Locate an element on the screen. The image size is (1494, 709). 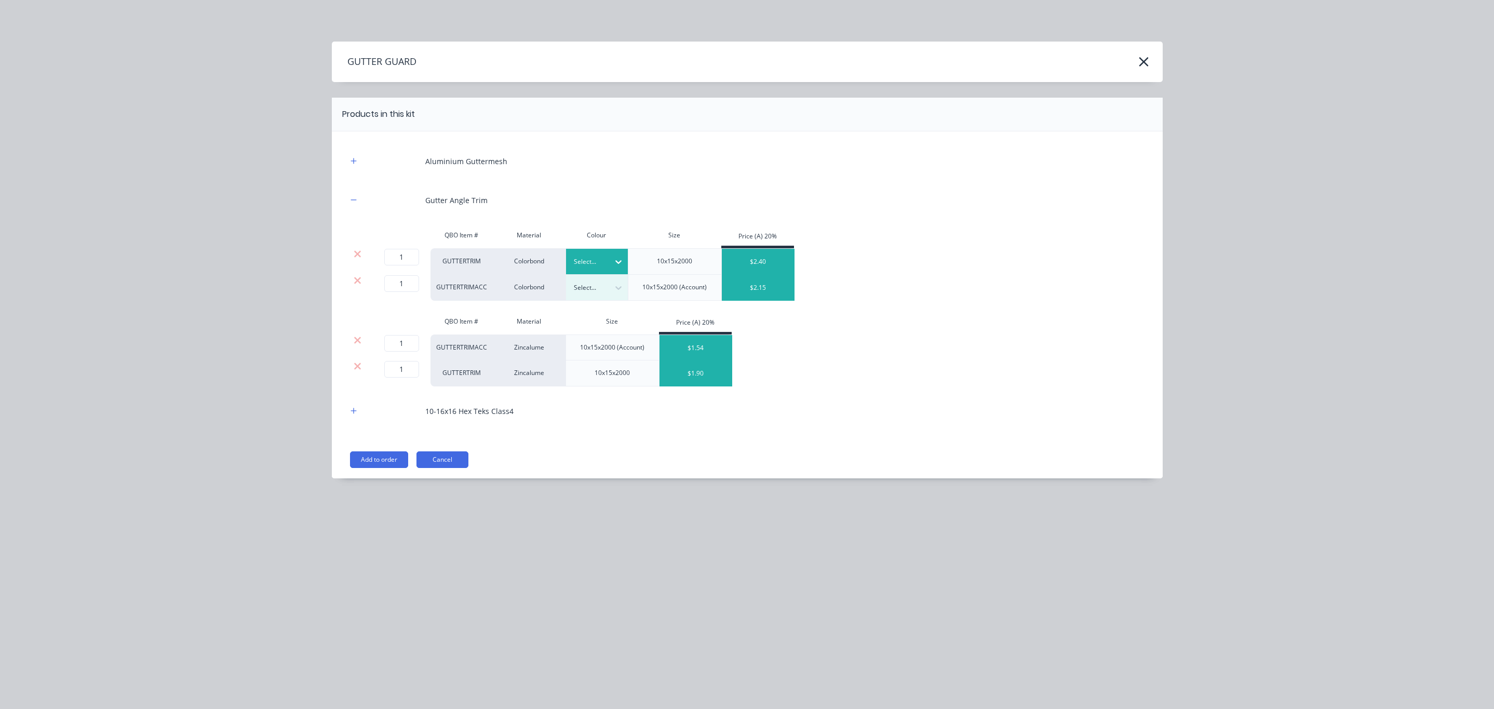
h4: GUTTER GUARD is located at coordinates (374, 62).